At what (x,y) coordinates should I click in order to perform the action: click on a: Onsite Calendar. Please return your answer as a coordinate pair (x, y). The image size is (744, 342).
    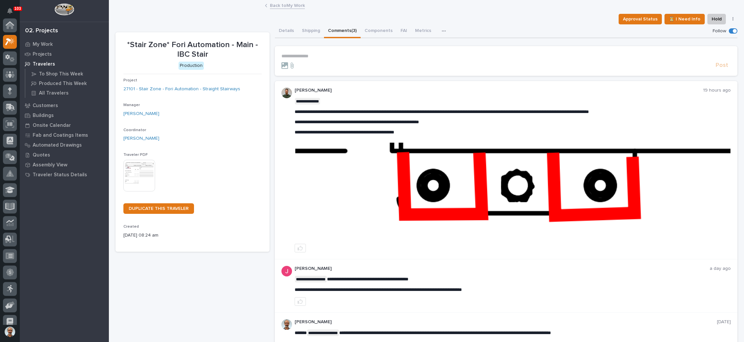
    Looking at the image, I should click on (64, 125).